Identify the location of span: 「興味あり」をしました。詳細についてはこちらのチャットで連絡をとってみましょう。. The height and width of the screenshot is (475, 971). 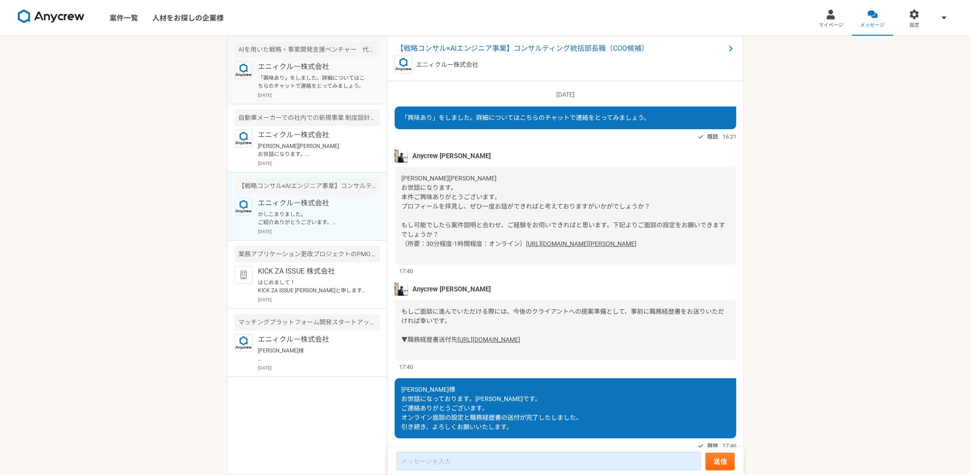
(526, 118).